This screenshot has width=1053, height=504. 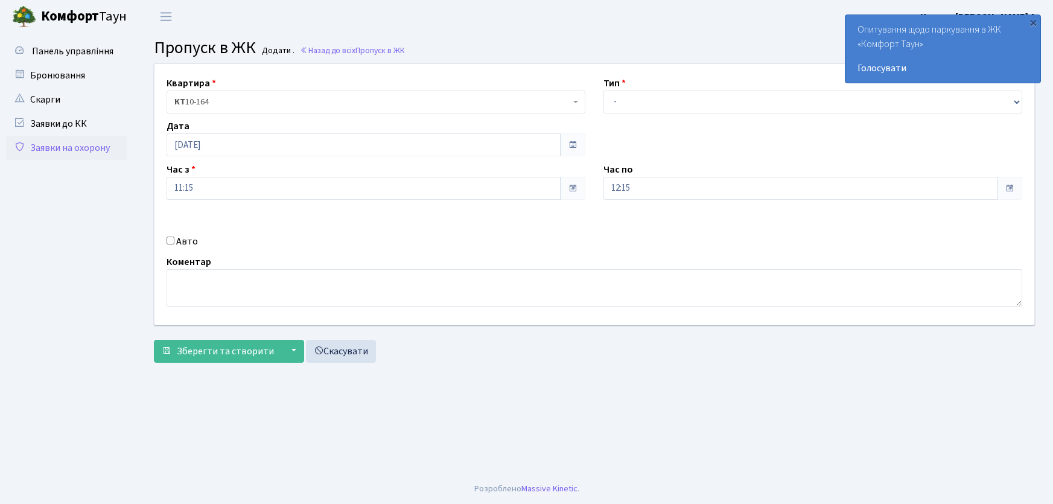 I want to click on b: Комфорт, so click(x=70, y=16).